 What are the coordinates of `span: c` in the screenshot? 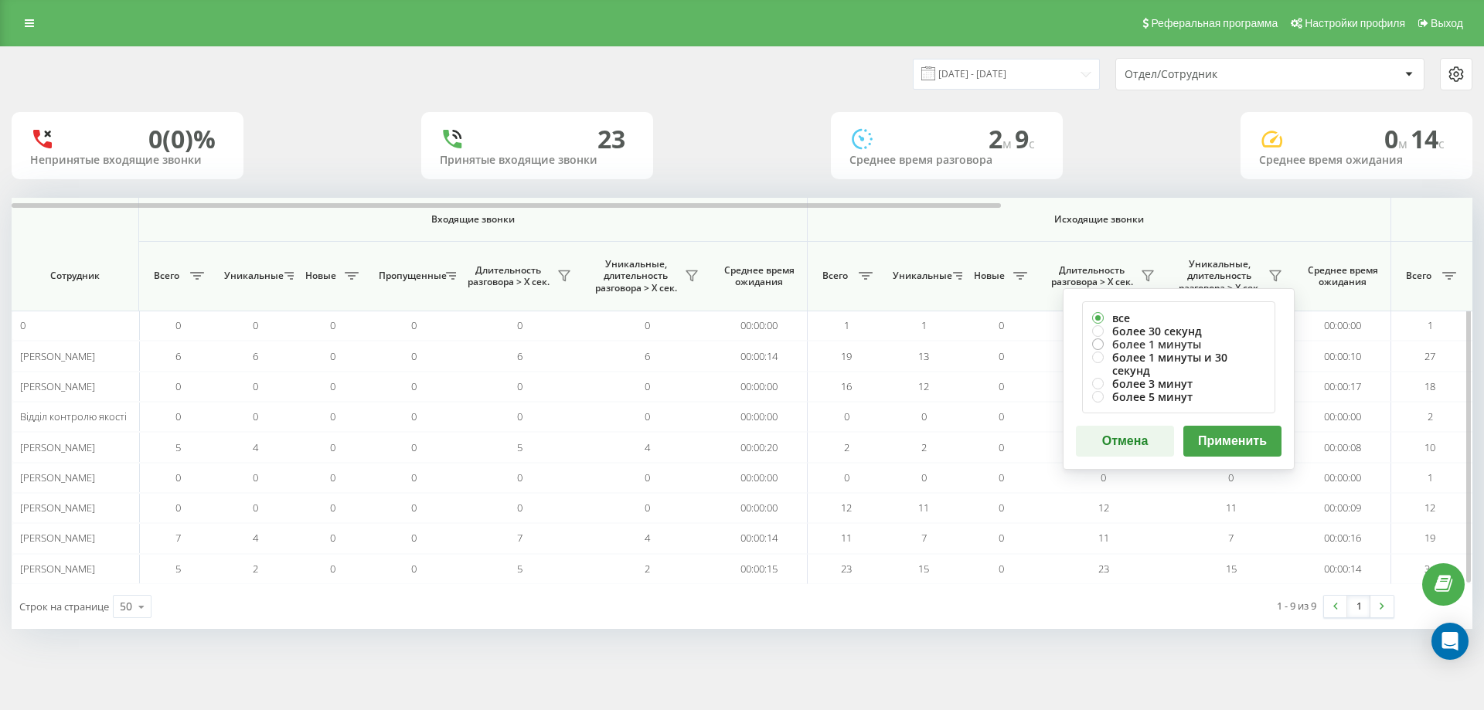 It's located at (1441, 144).